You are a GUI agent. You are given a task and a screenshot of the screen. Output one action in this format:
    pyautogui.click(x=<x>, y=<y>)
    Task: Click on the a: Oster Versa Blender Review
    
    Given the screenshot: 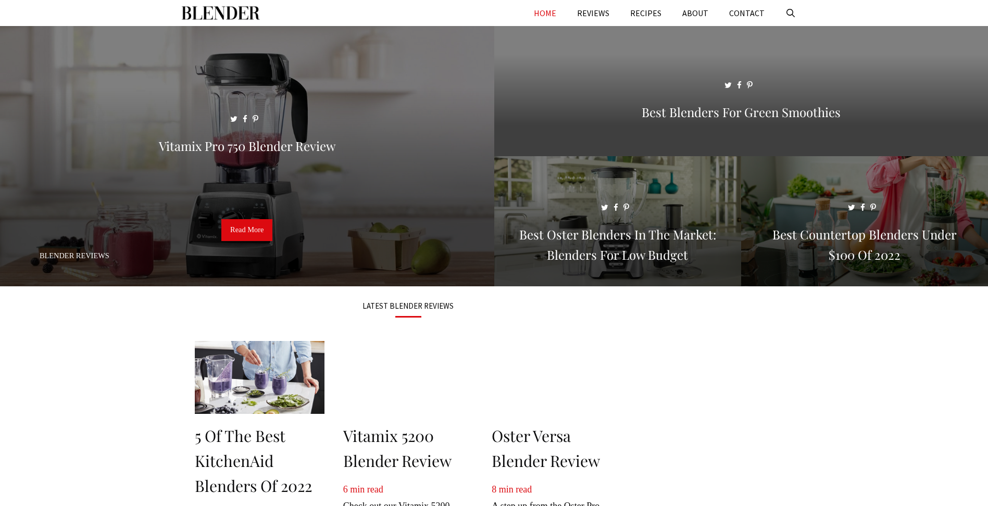 What is the action you would take?
    pyautogui.click(x=546, y=449)
    